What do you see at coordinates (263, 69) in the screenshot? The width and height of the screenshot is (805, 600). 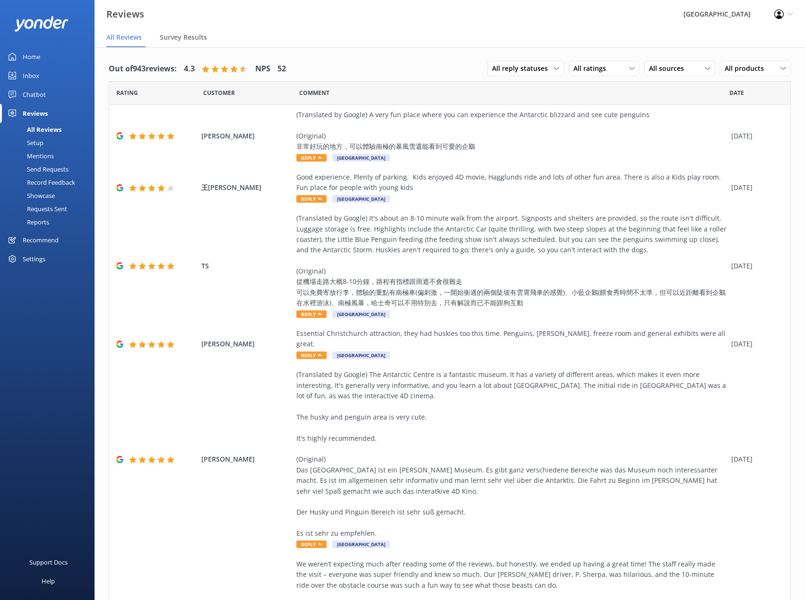 I see `h4: NPS` at bounding box center [263, 69].